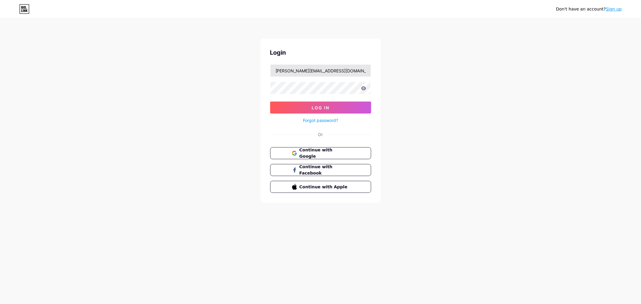 The height and width of the screenshot is (304, 641). What do you see at coordinates (321, 71) in the screenshot?
I see `input: Username` at bounding box center [321, 71].